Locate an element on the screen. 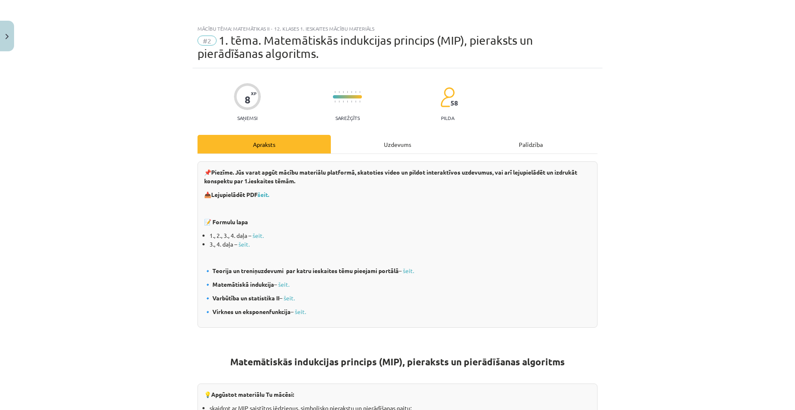  strong: Matemātiskās indukcijas princips (MIP), pieraksts un pierādīšanas algoritms is located at coordinates (398, 362).